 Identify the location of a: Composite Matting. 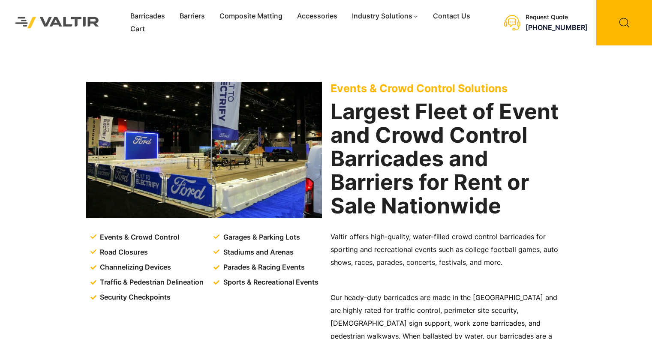
(251, 16).